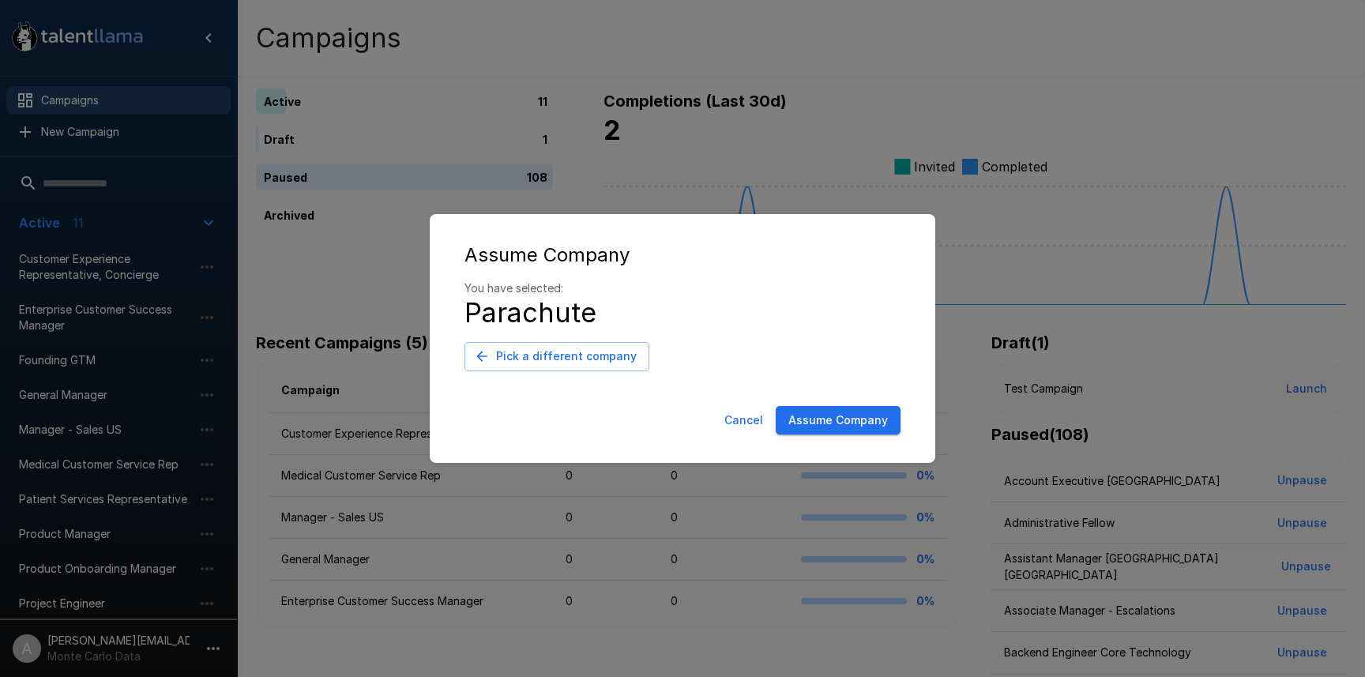 The width and height of the screenshot is (1365, 677). I want to click on h4: Parachute, so click(682, 313).